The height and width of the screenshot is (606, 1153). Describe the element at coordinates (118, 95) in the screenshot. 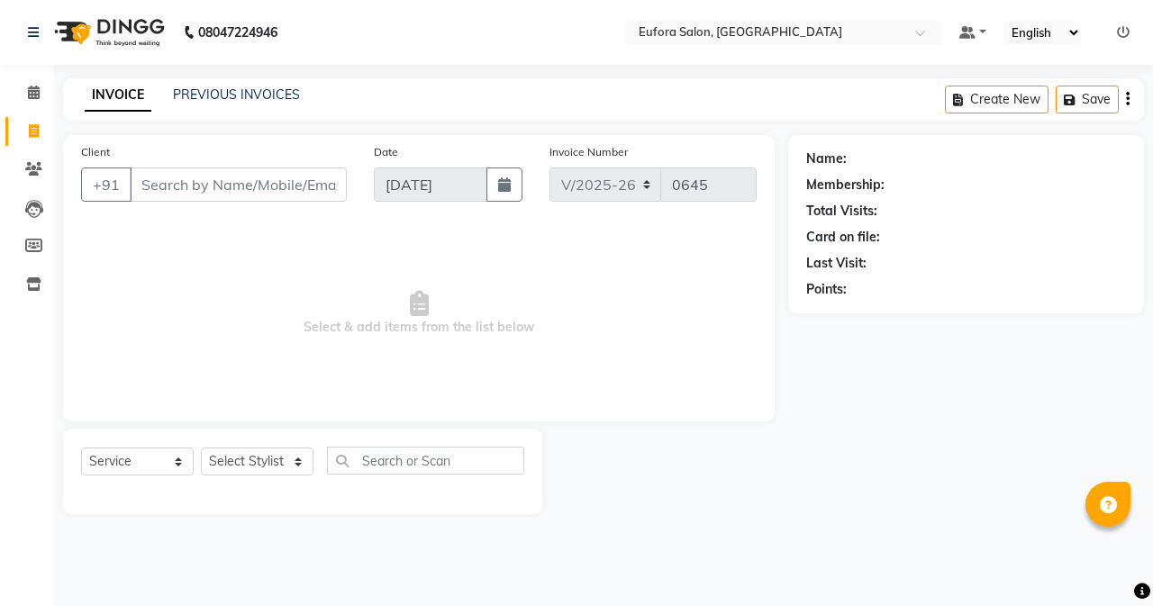

I see `a: INVOICE` at that location.